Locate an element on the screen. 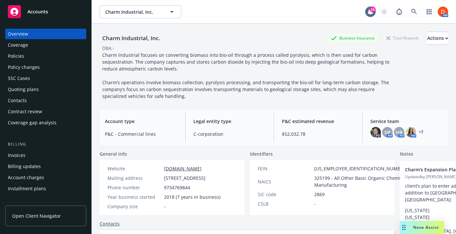 The height and width of the screenshot is (234, 456). a: Account charges is located at coordinates (46, 178).